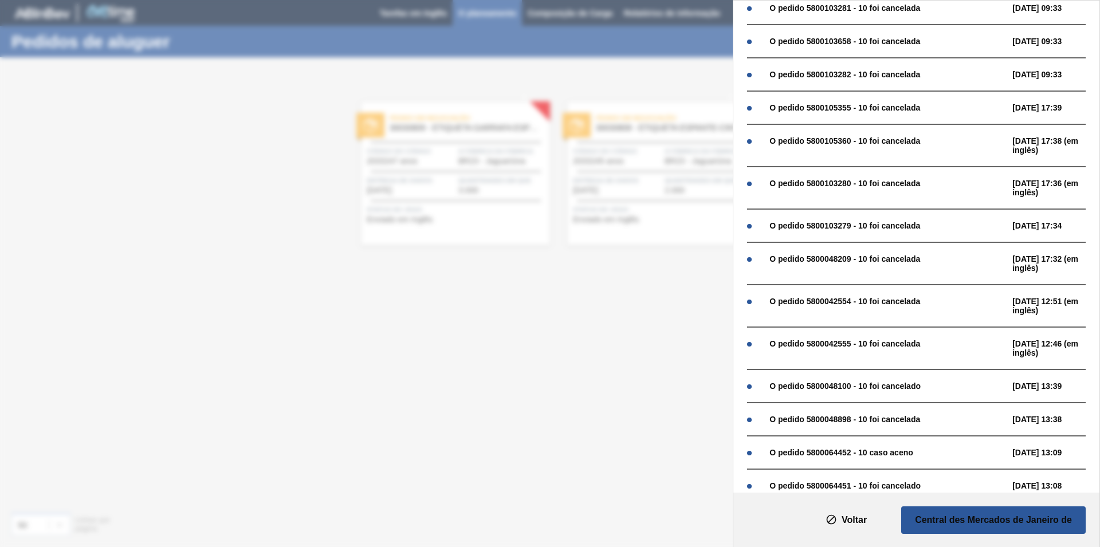 The height and width of the screenshot is (547, 1100). What do you see at coordinates (888, 453) in the screenshot?
I see `div: O pedido 5800064452 - 10 caso aceno` at bounding box center [888, 453].